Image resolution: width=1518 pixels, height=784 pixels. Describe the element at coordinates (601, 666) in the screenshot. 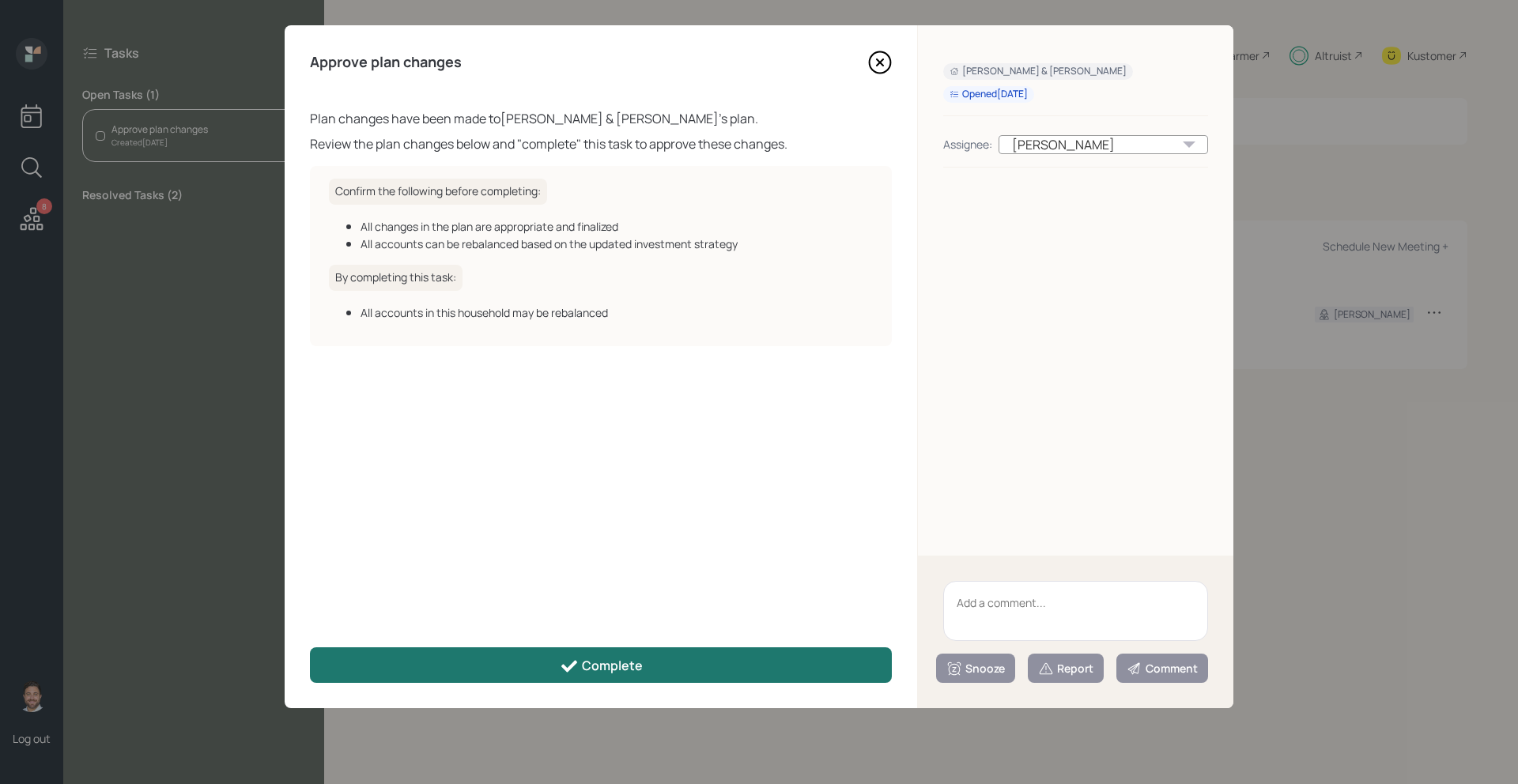

I see `div: Complete` at that location.